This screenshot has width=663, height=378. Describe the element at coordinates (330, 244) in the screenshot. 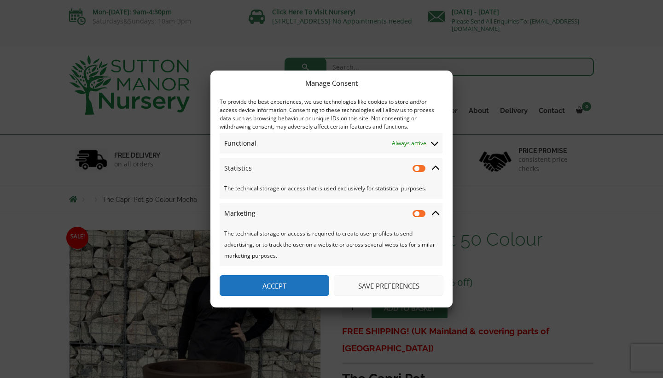

I see `span: The technical storage or access is required to create user profiles to send advertising, or to tr...` at that location.